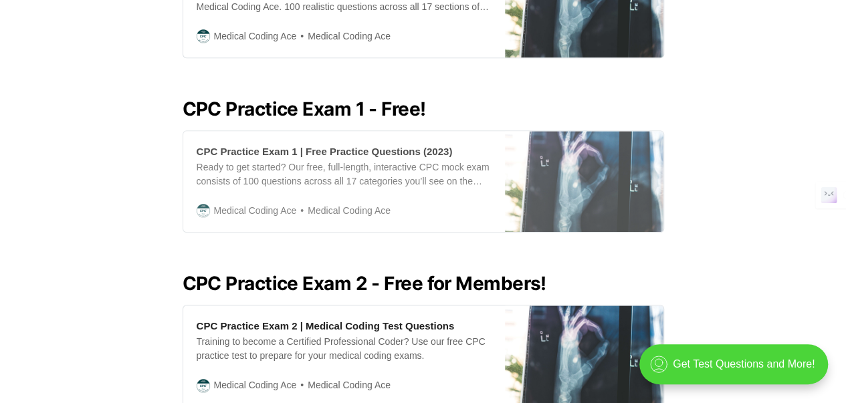 This screenshot has height=403, width=846. Describe the element at coordinates (344, 349) in the screenshot. I see `div: Training to become a Certified Professional Coder? Use our free CPC practice test to prepare for ...` at that location.